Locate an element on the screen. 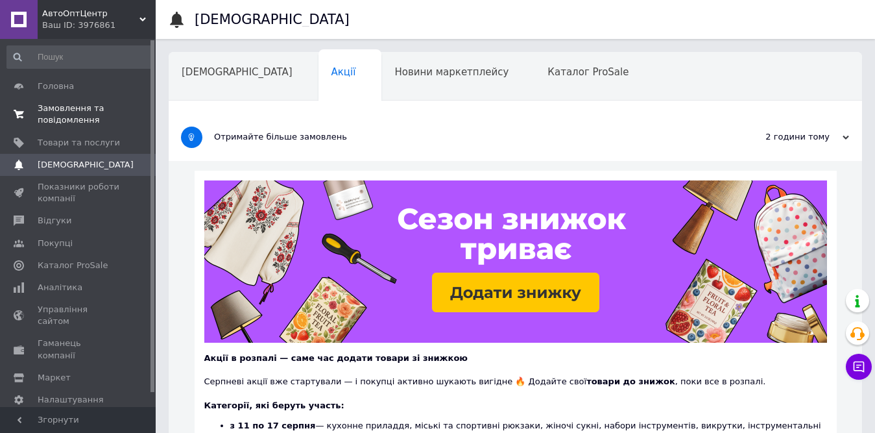 The width and height of the screenshot is (875, 433). span: Товари та послуги is located at coordinates (78, 143).